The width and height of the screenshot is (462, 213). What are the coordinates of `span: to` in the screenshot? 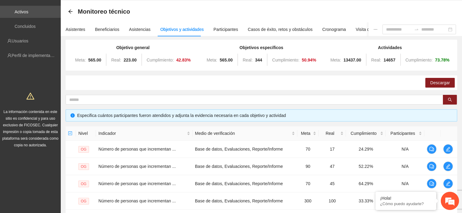 It's located at (416, 29).